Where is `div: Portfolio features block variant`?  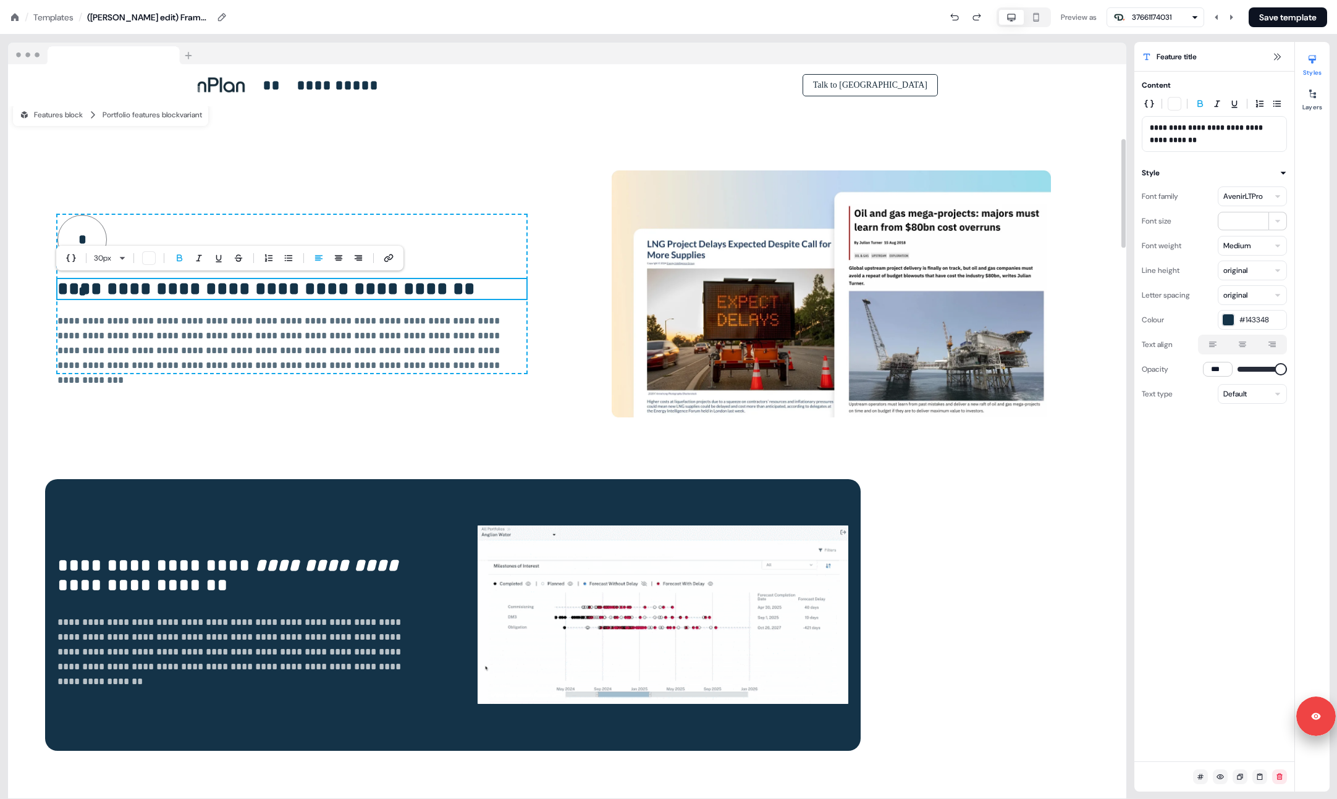 div: Portfolio features block variant is located at coordinates (152, 115).